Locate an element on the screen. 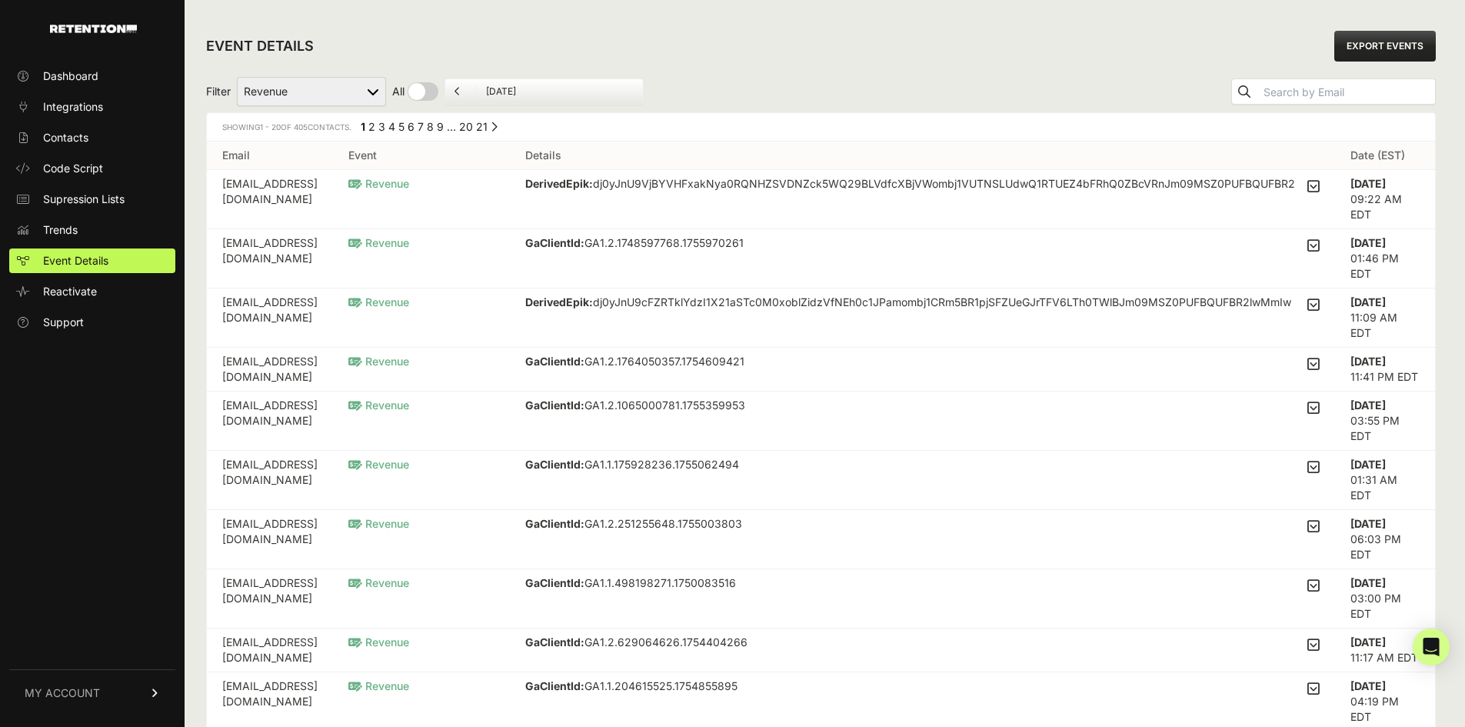 The image size is (1465, 727). th: Event is located at coordinates (421, 155).